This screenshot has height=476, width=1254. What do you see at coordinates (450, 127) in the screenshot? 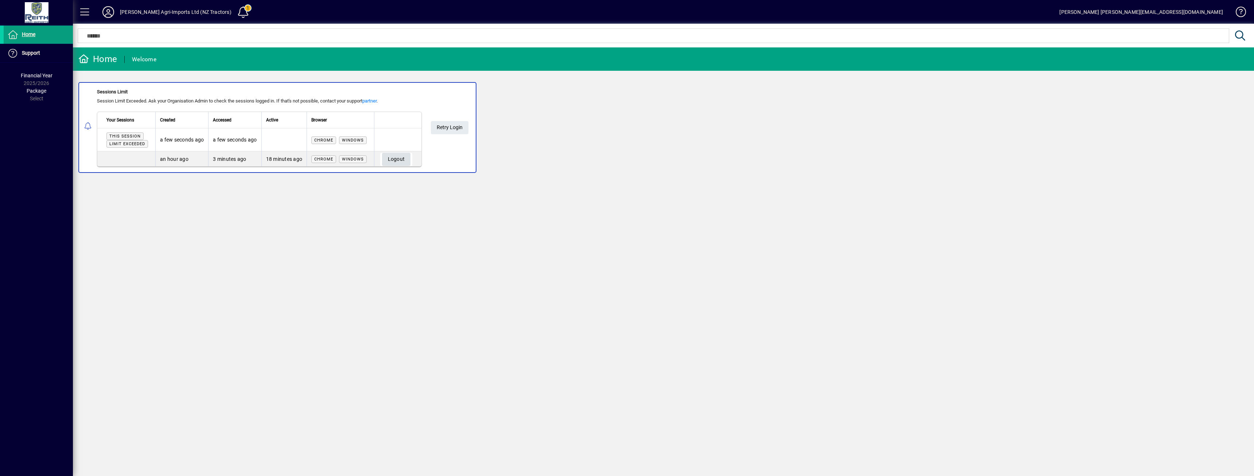
I see `span: Retry Login` at bounding box center [450, 127].